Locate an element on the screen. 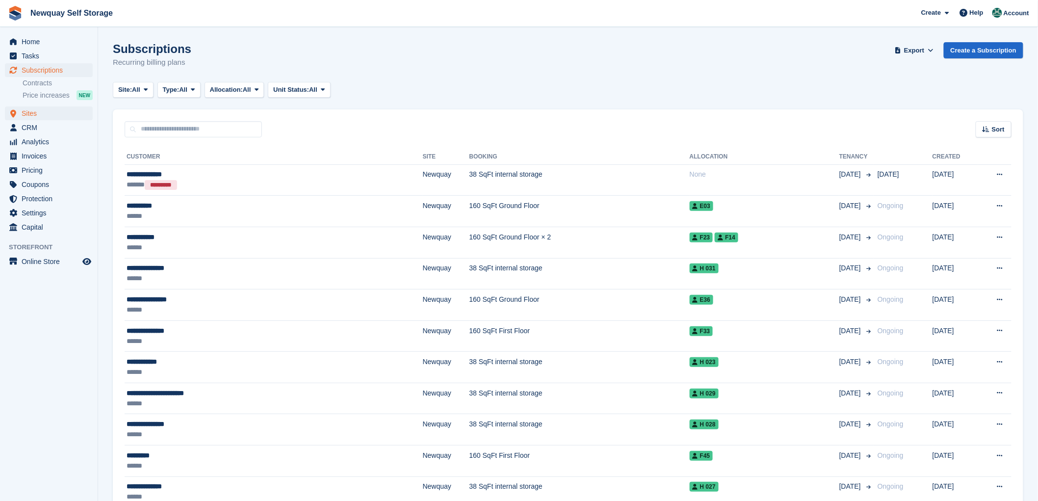 This screenshot has height=501, width=1038. span: Subscriptions is located at coordinates (51, 70).